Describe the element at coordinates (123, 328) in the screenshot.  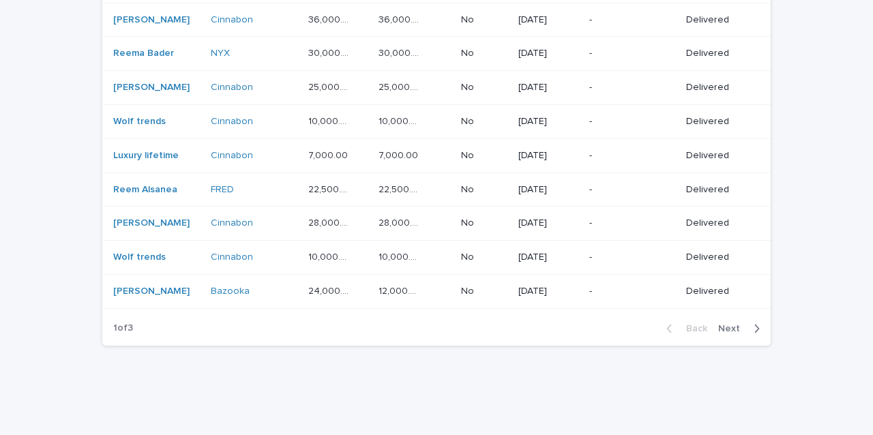
I see `p: 1 of 3` at that location.